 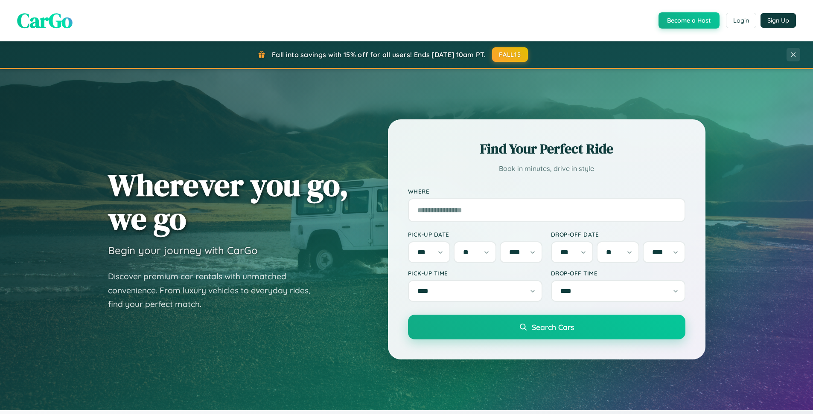 I want to click on span: Search Cars, so click(x=553, y=327).